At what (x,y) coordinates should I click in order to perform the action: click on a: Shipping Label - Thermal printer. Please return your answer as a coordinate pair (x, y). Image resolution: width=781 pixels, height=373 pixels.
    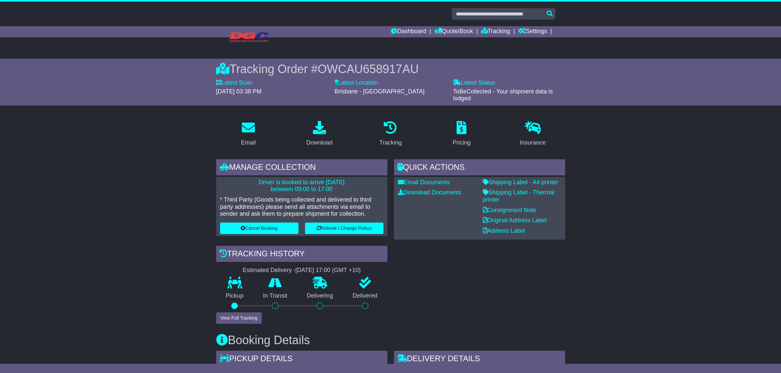
    Looking at the image, I should click on (519, 196).